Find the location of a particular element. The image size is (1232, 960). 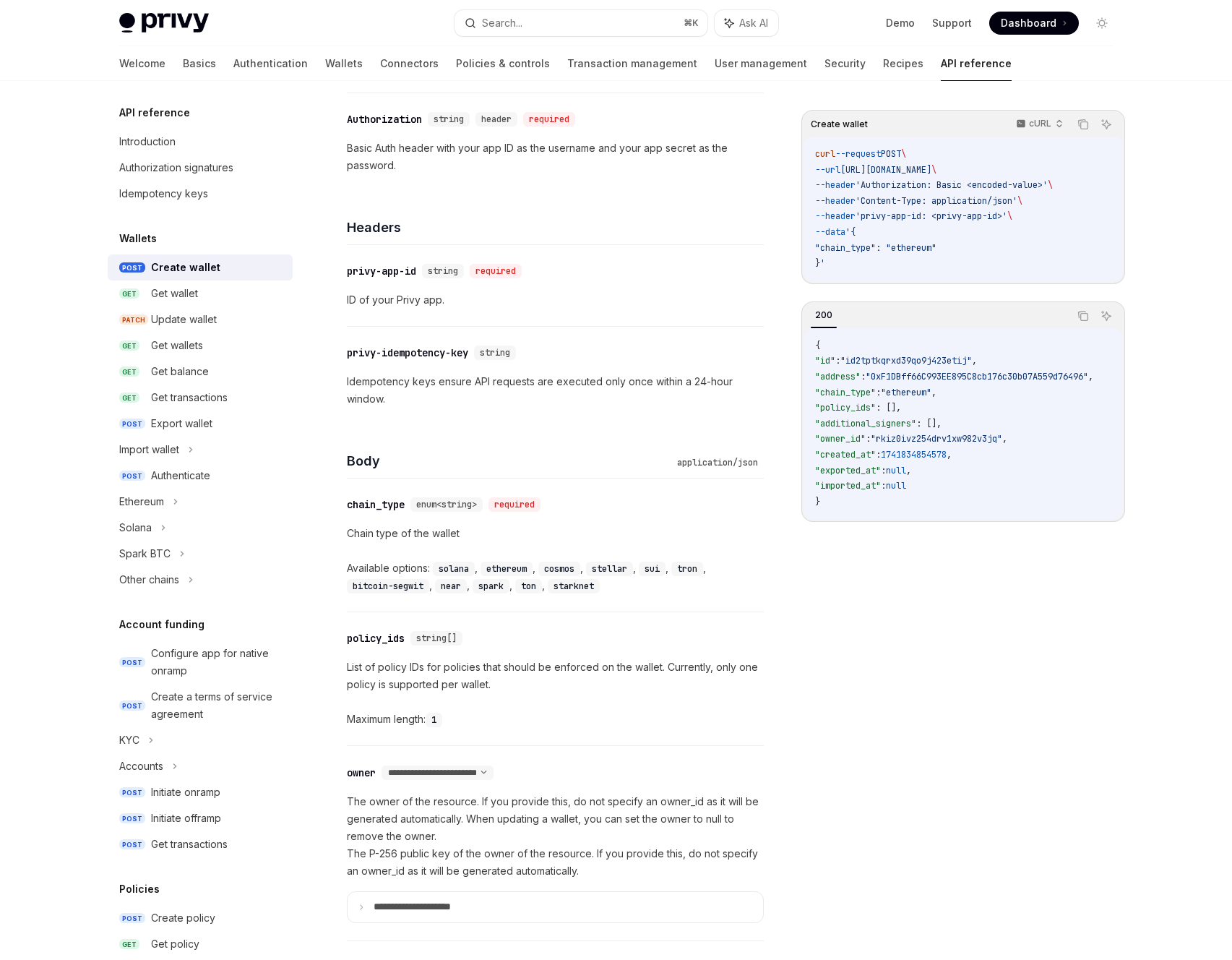

div: Get wallet is located at coordinates (174, 293).